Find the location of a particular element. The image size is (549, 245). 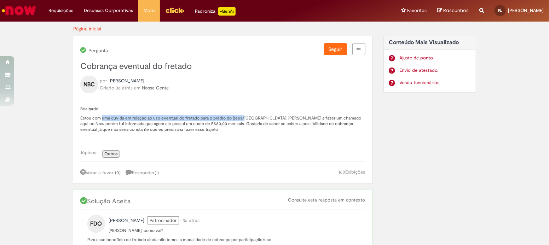

a: Natalia Baptista Cruz perfil is located at coordinates (126, 81).